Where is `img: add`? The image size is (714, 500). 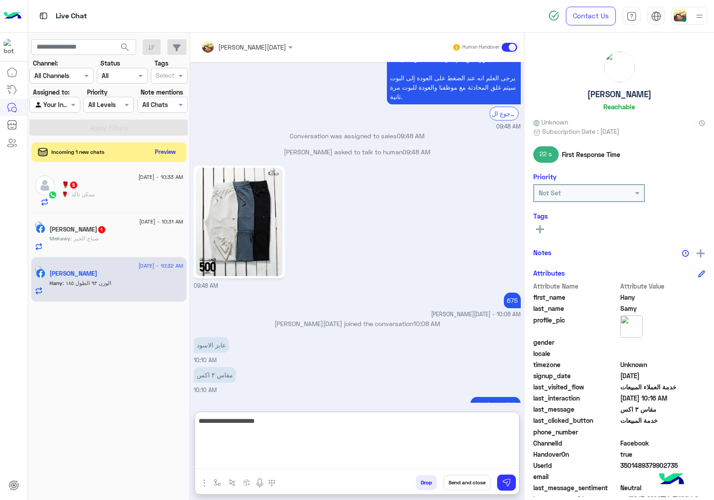
img: add is located at coordinates (701, 254).